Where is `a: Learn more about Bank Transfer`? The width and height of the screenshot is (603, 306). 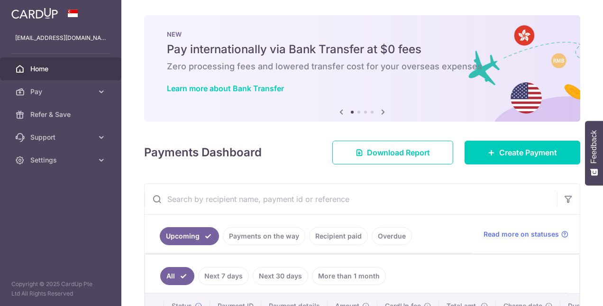 a: Learn more about Bank Transfer is located at coordinates (225, 88).